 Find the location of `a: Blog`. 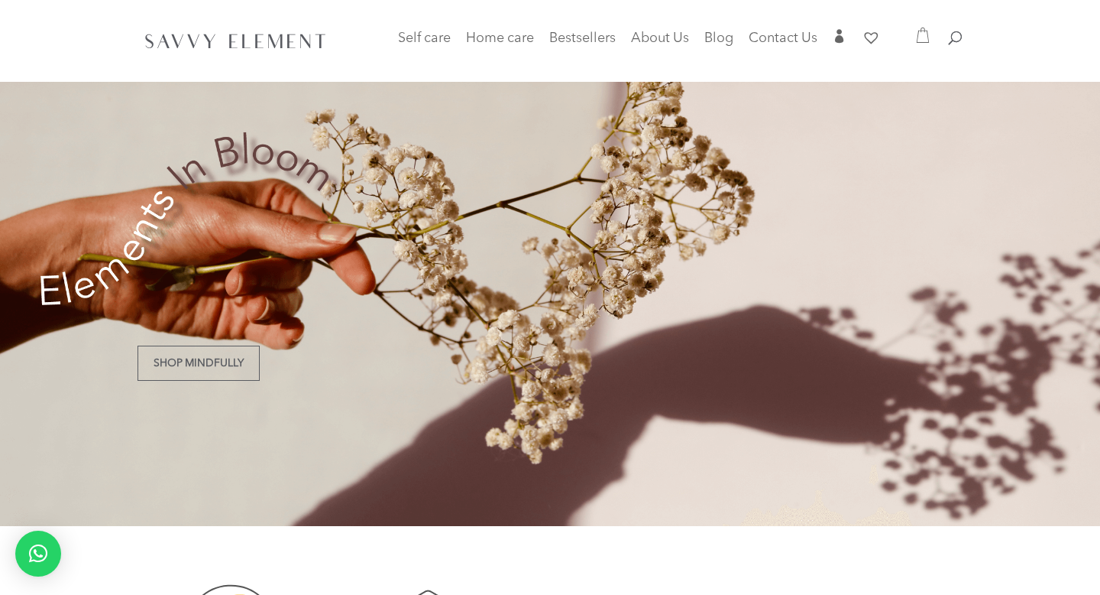

a: Blog is located at coordinates (719, 44).